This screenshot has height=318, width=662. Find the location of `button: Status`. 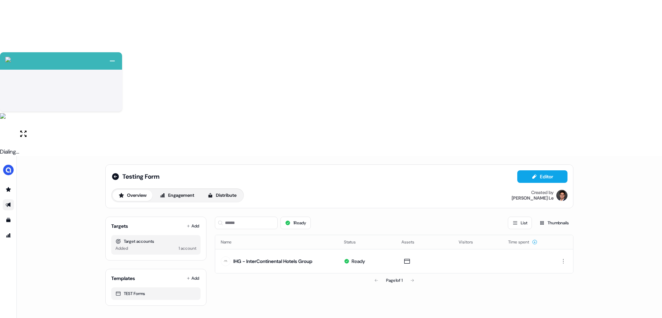

button: Status is located at coordinates (354, 242).